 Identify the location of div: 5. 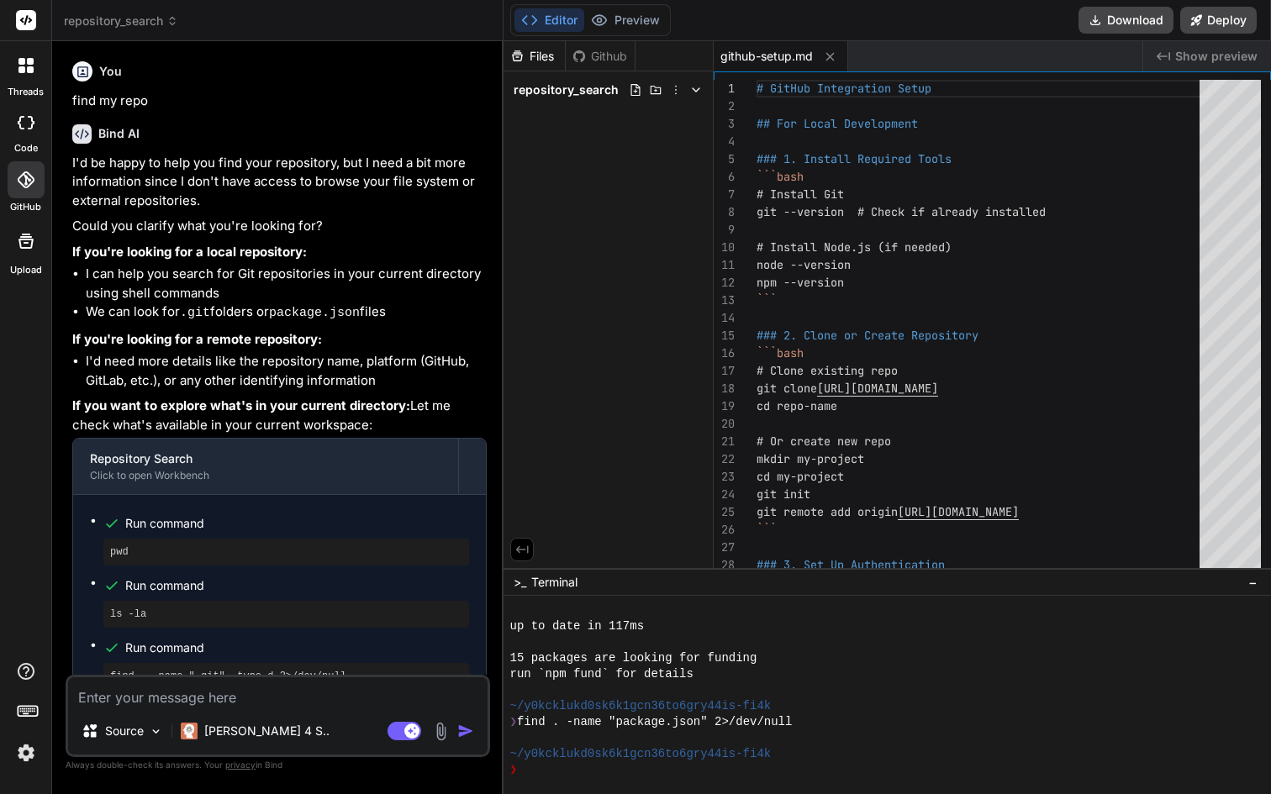
(724, 159).